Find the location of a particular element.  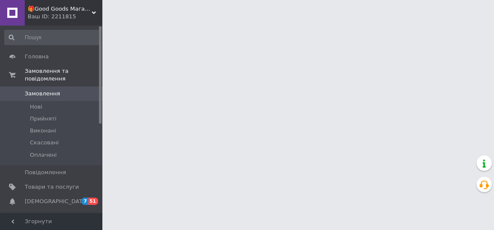

span: 🎁Good Goods Магазин подарунків is located at coordinates (60, 9).